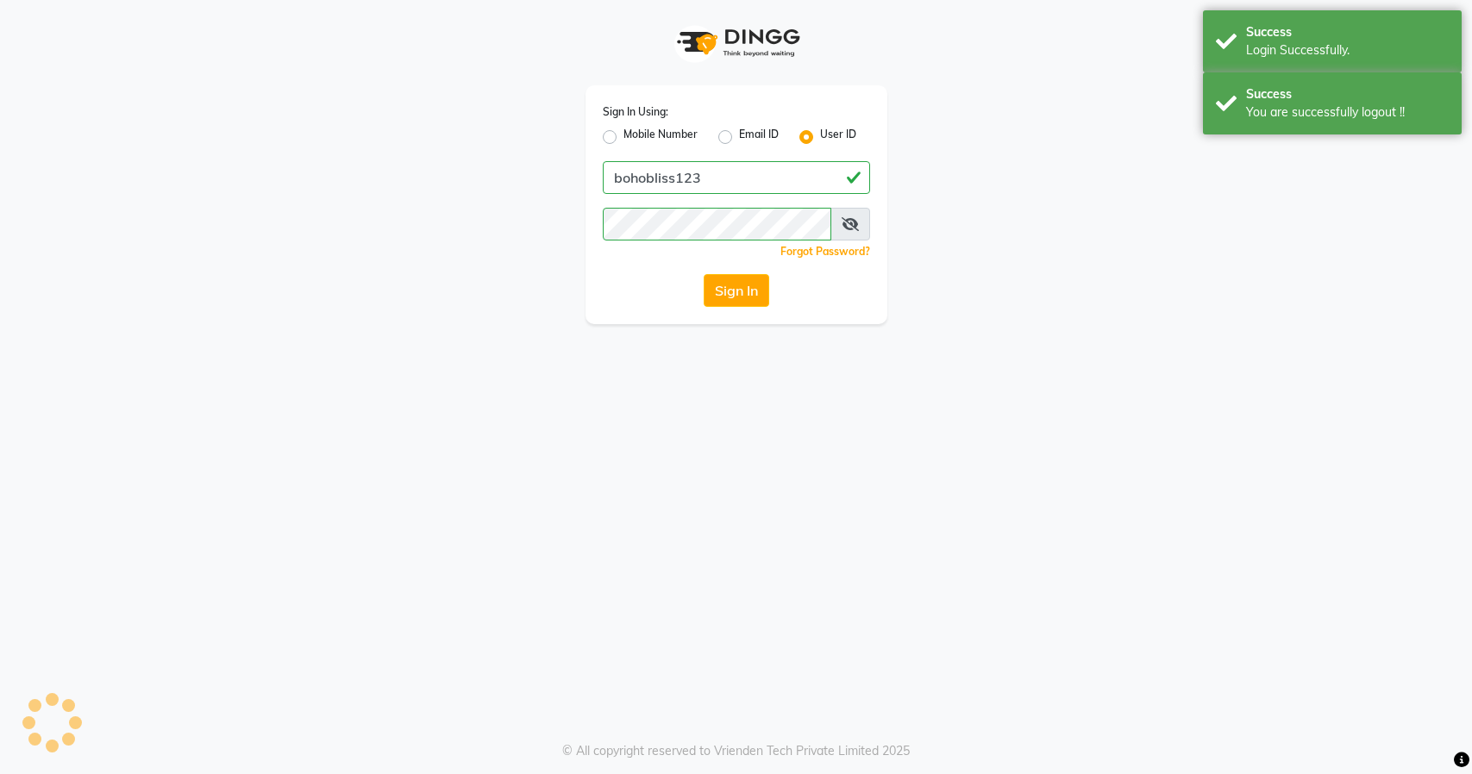 The image size is (1472, 774). I want to click on div: Login Successfully., so click(1347, 50).